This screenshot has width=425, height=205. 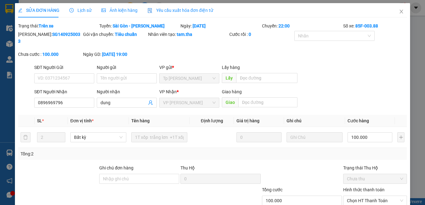 I want to click on span: Yêu cầu xuất hóa đơn điện tử, so click(x=180, y=10).